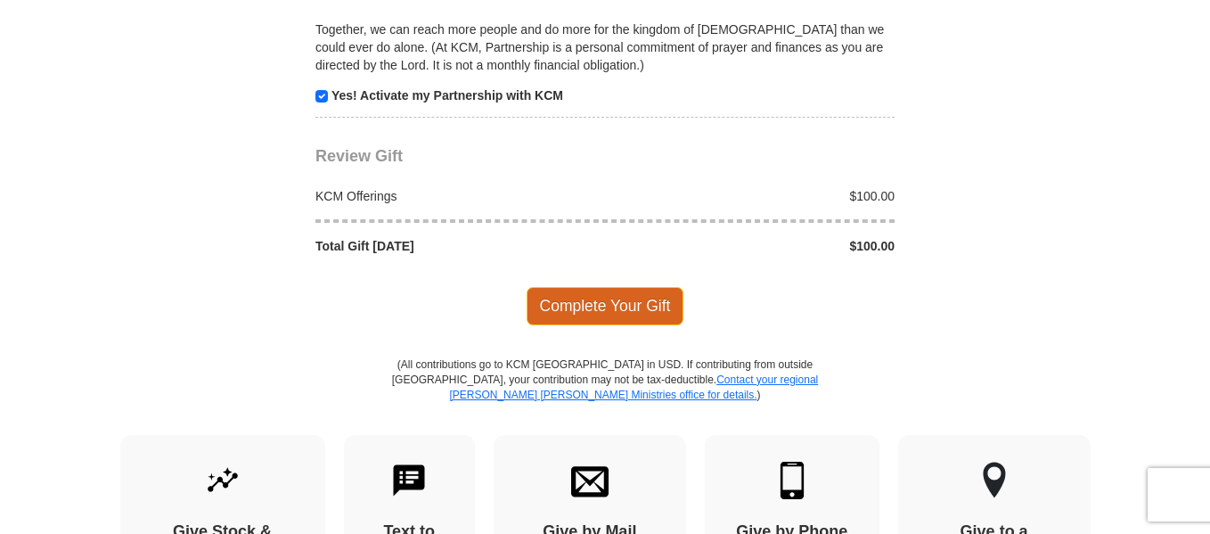 The width and height of the screenshot is (1210, 534). What do you see at coordinates (447, 95) in the screenshot?
I see `strong: Yes! Activate my Partnership with KCM` at bounding box center [447, 95].